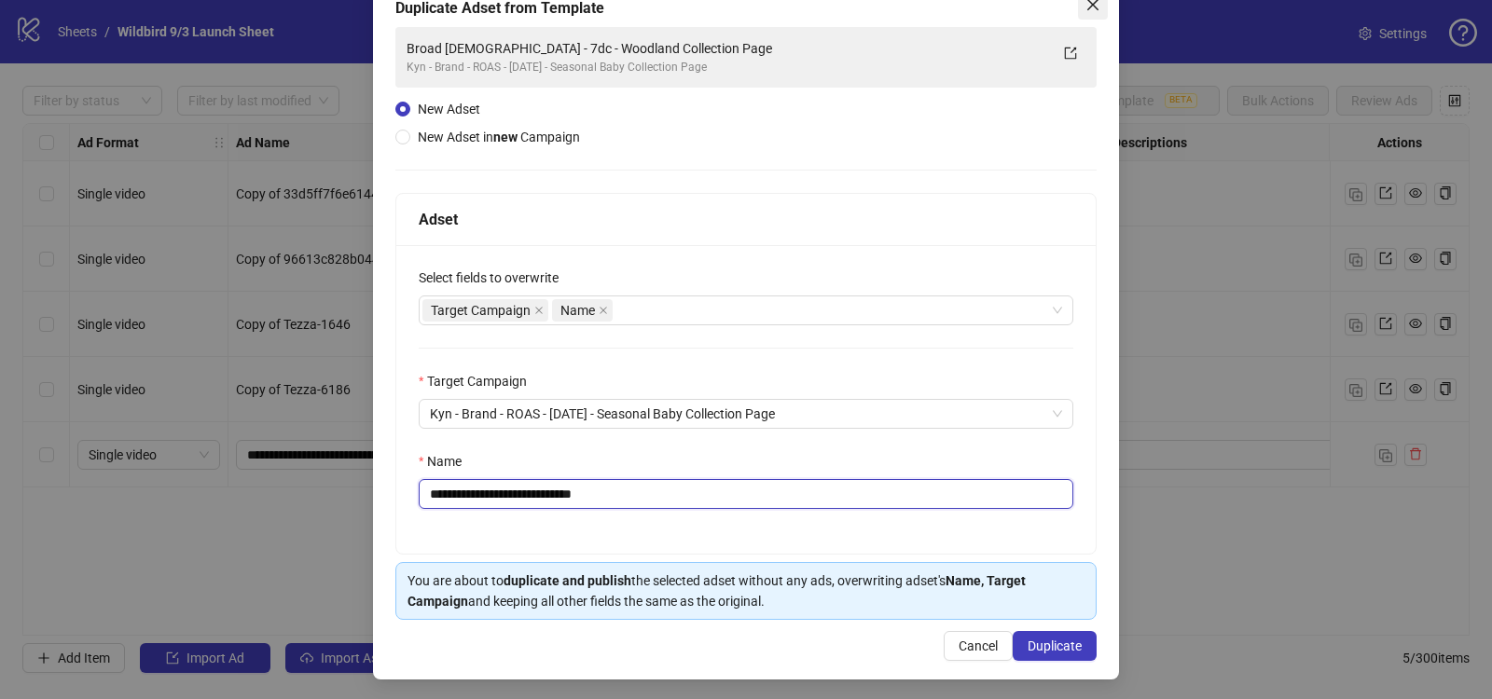 Image resolution: width=1492 pixels, height=699 pixels. What do you see at coordinates (1054, 646) in the screenshot?
I see `button: Duplicate` at bounding box center [1054, 646].